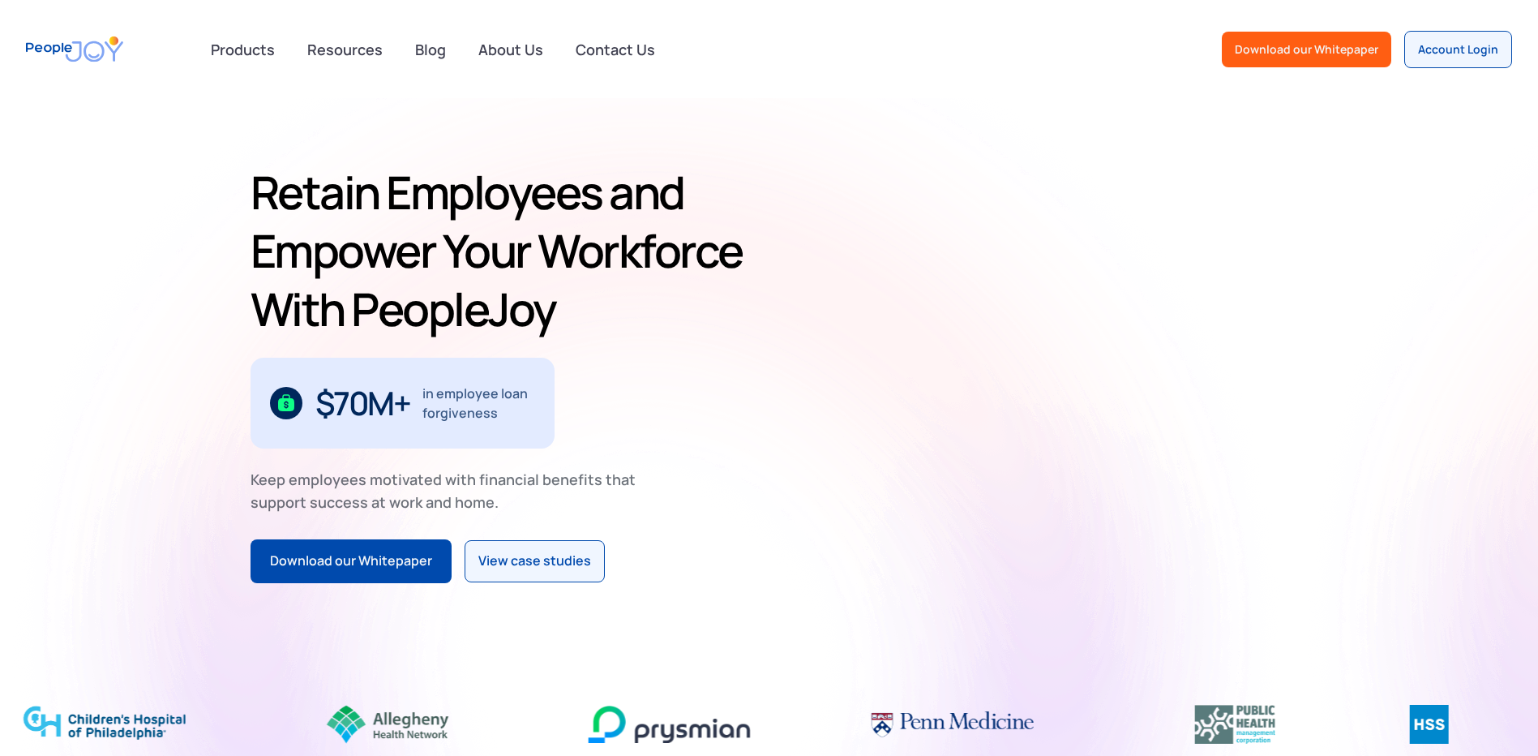 This screenshot has width=1538, height=756. I want to click on a: Account Login, so click(1458, 49).